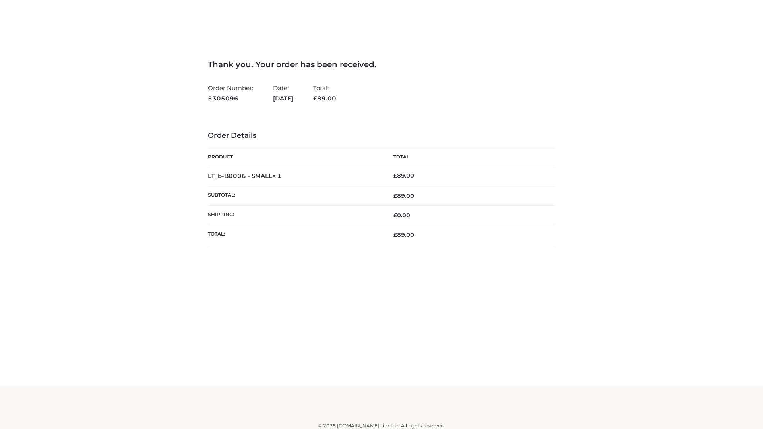 The height and width of the screenshot is (429, 763). Describe the element at coordinates (231, 93) in the screenshot. I see `li: Order Number:` at that location.